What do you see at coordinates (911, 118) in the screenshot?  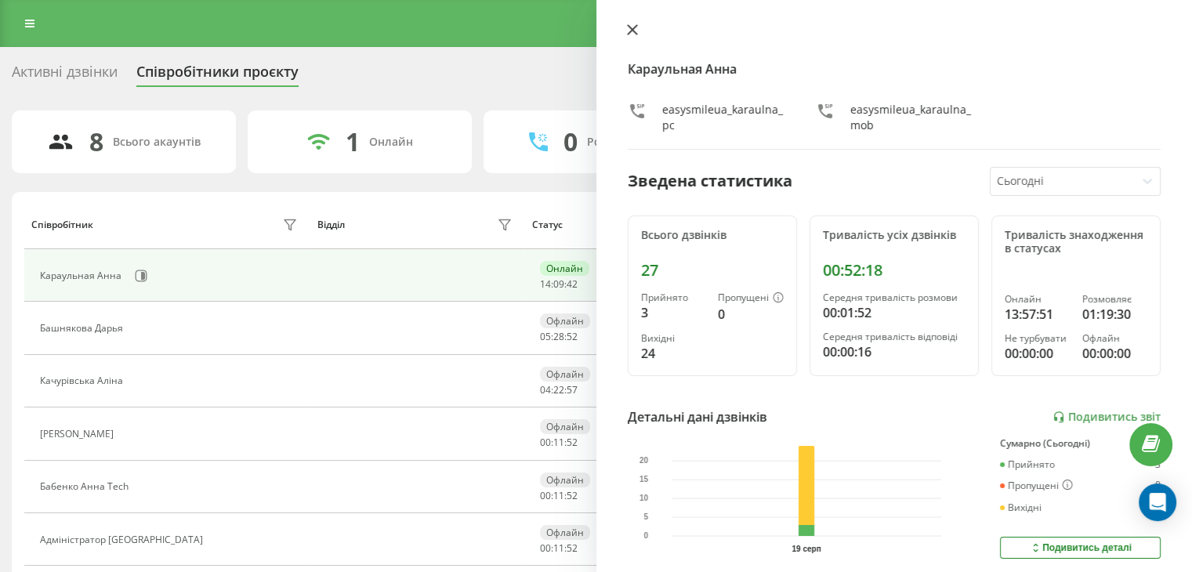 I see `div: easysmileua_karaulna_mob` at bounding box center [911, 118].